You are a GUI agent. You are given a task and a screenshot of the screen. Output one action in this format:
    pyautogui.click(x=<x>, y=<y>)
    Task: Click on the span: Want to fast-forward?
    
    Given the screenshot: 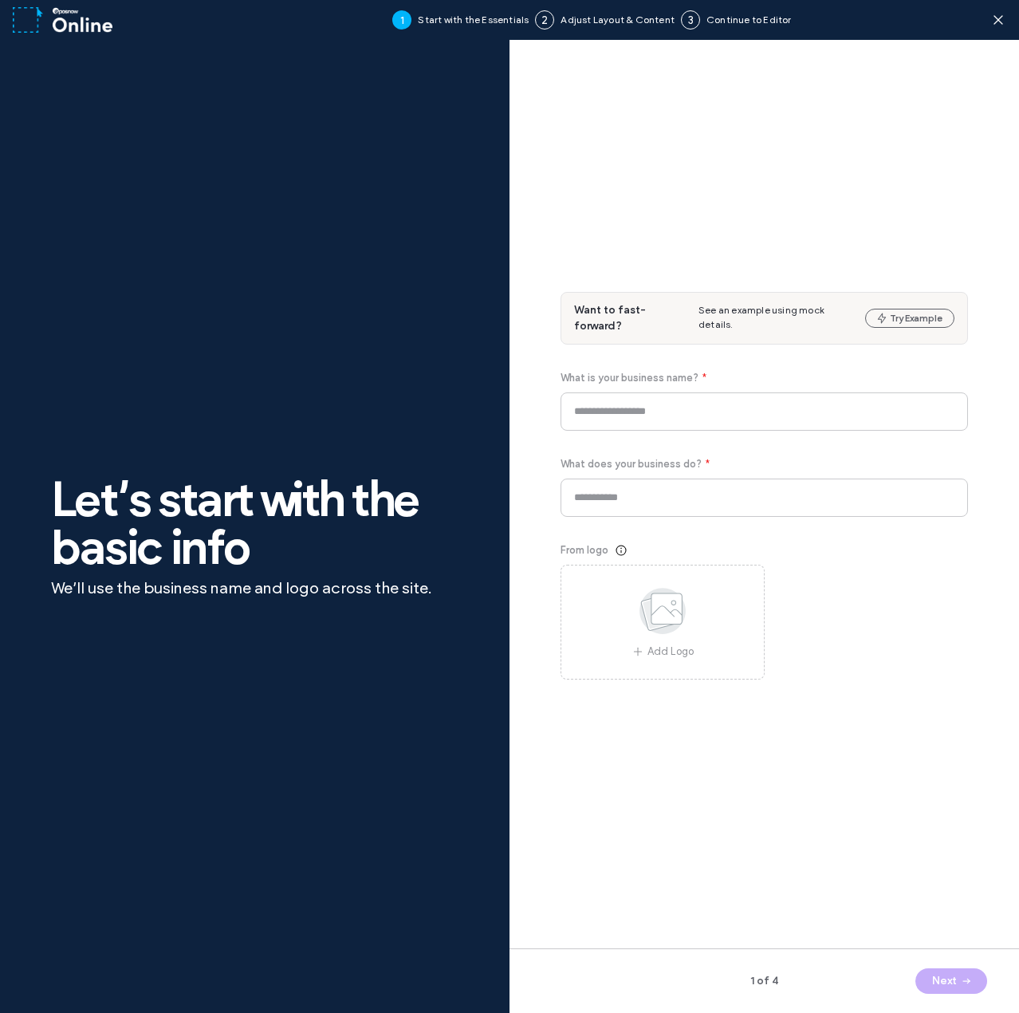 What is the action you would take?
    pyautogui.click(x=633, y=318)
    